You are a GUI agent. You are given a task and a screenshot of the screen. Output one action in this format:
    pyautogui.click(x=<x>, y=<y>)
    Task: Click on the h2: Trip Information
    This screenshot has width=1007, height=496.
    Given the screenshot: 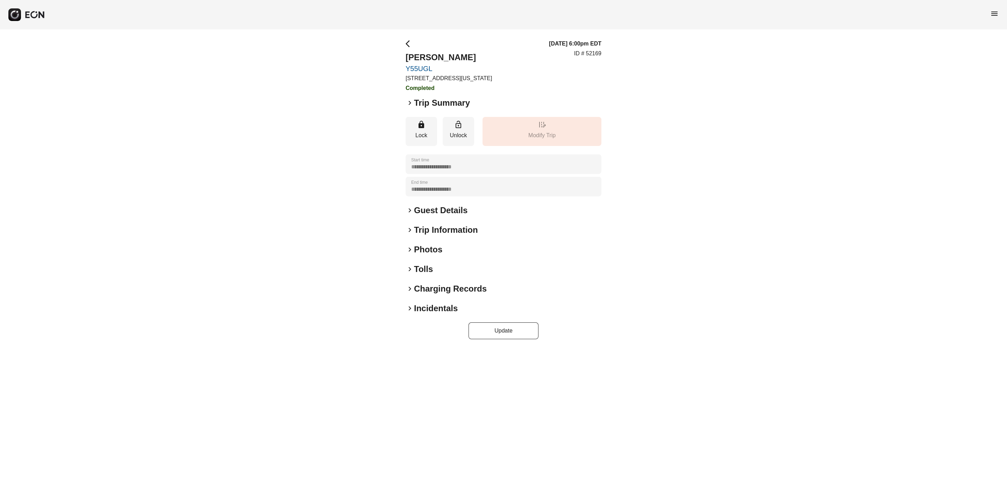 What is the action you would take?
    pyautogui.click(x=446, y=230)
    